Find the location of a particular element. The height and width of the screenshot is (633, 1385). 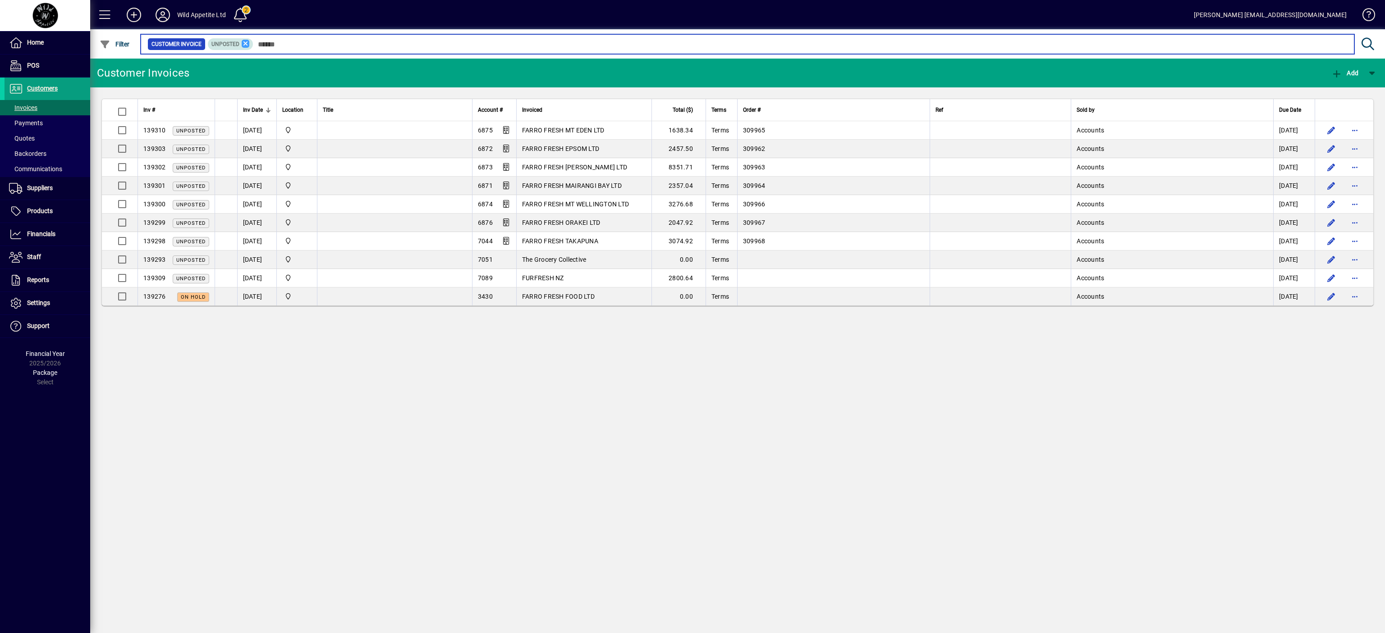

a: Knowledge Base is located at coordinates (1365, 16).